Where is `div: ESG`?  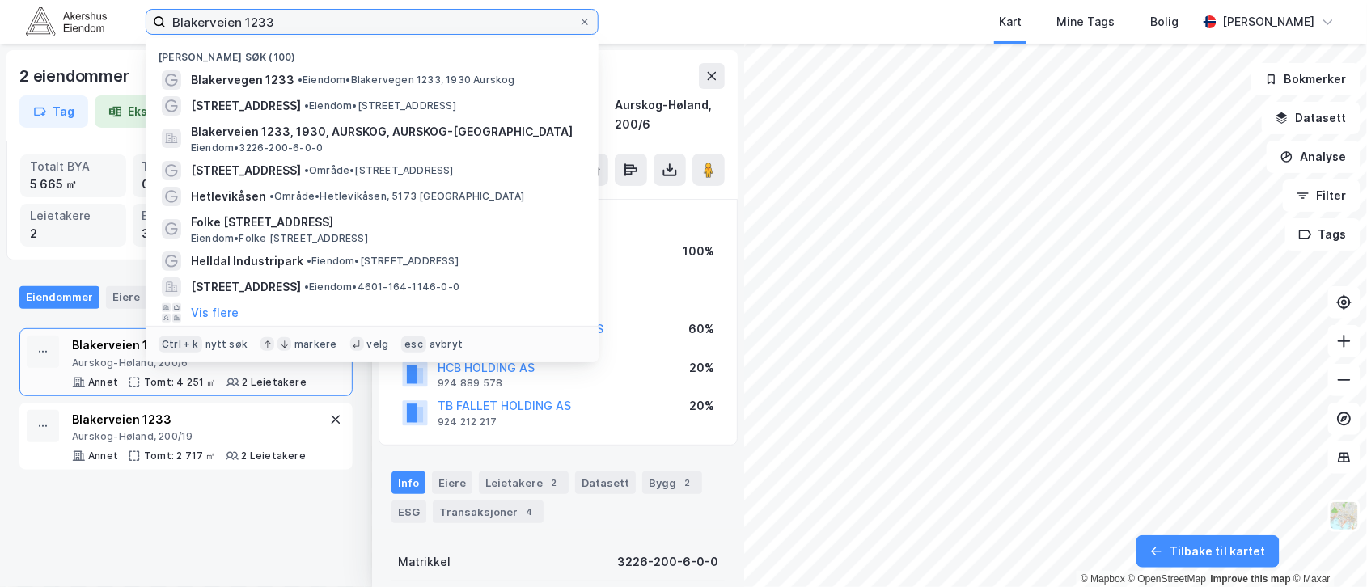
div: ESG is located at coordinates (409, 512).